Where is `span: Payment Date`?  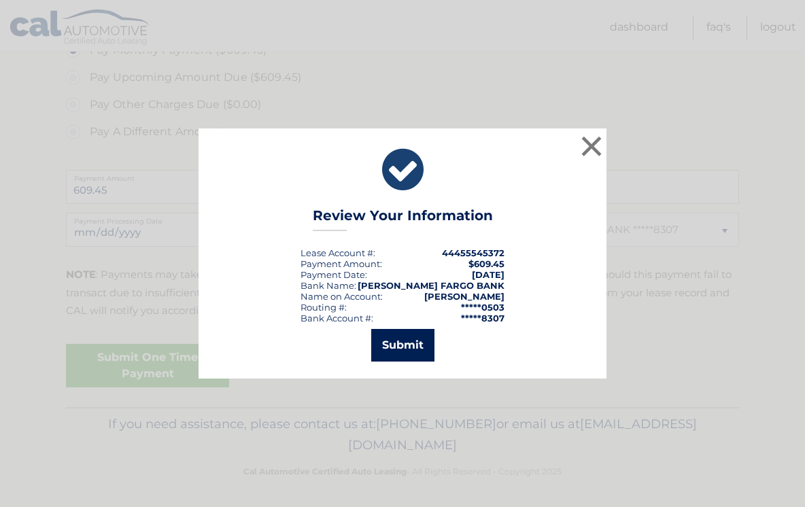
span: Payment Date is located at coordinates (332, 275).